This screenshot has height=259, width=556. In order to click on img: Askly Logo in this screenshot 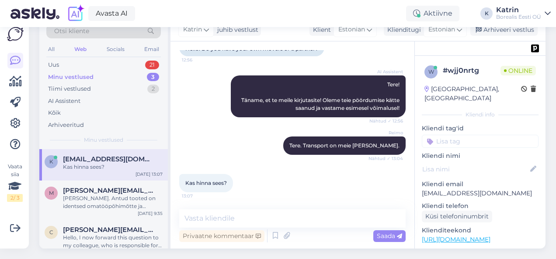, I will do `click(15, 34)`.